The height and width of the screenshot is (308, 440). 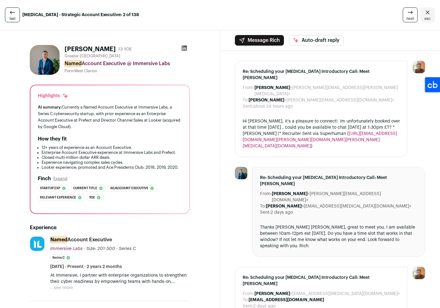 What do you see at coordinates (410, 19) in the screenshot?
I see `span: next` at bounding box center [410, 19].